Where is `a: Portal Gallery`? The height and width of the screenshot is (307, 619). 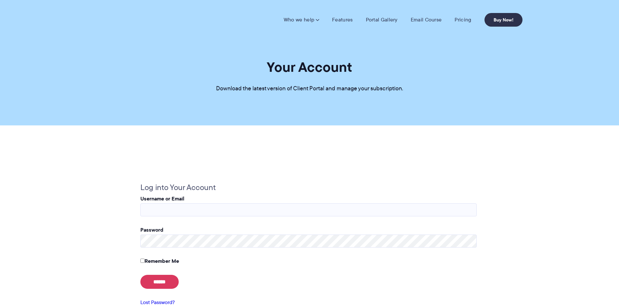 a: Portal Gallery is located at coordinates (382, 20).